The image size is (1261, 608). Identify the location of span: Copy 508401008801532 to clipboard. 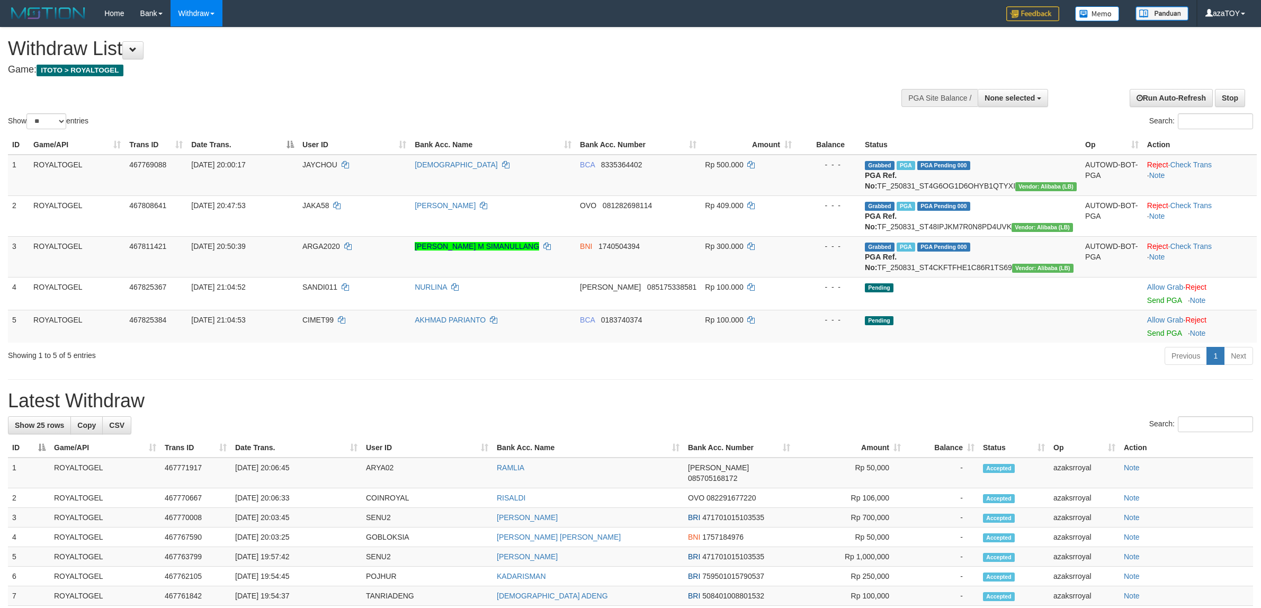
(733, 596).